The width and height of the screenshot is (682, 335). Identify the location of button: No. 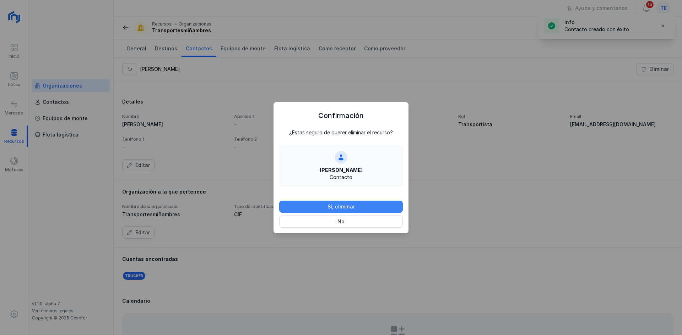
(341, 222).